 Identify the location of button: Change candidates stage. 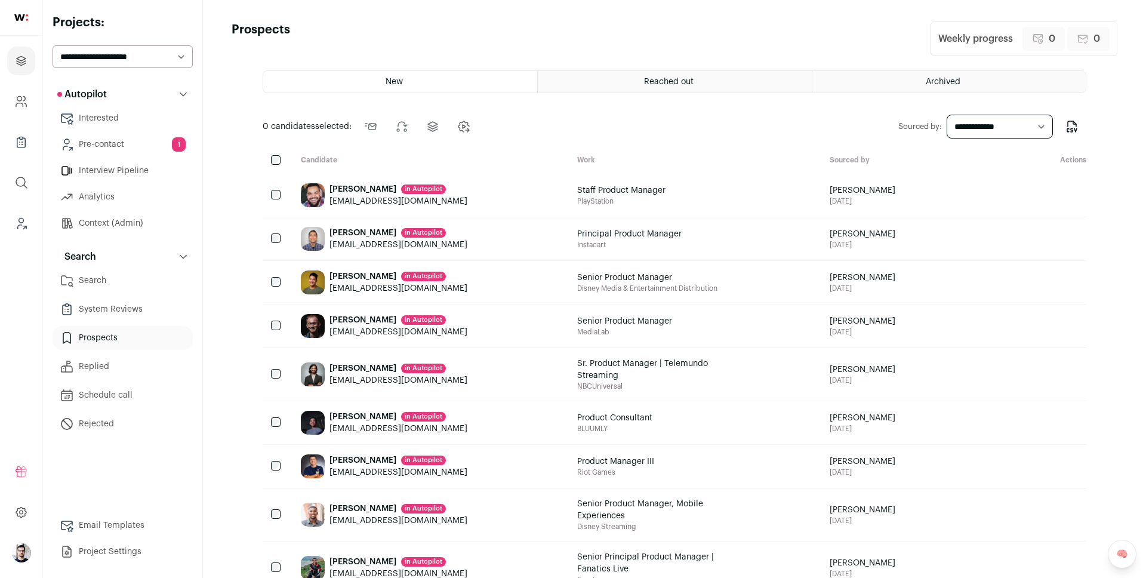
(464, 127).